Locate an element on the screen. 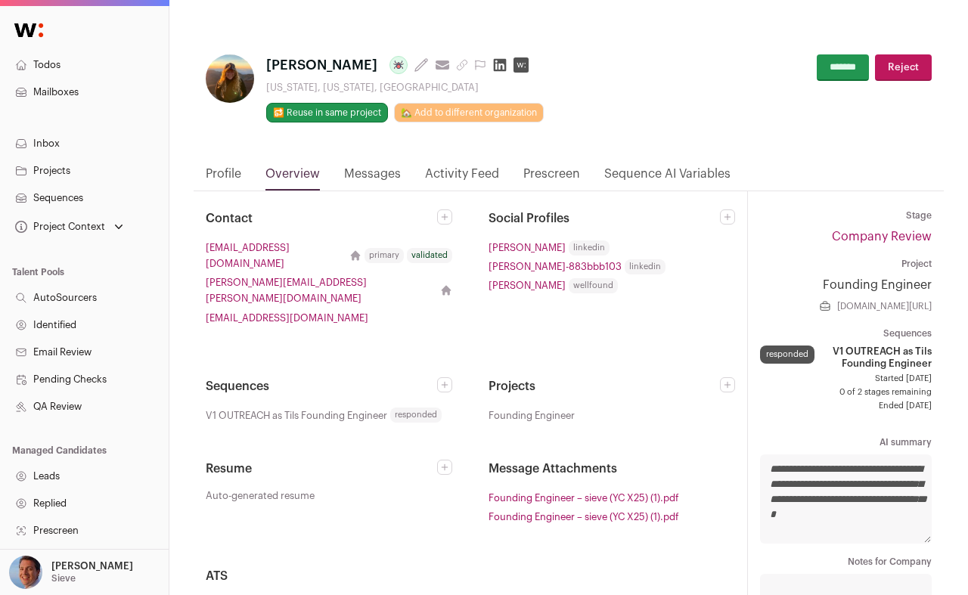 This screenshot has height=595, width=968. img: 19266-medium_jpg is located at coordinates (26, 573).